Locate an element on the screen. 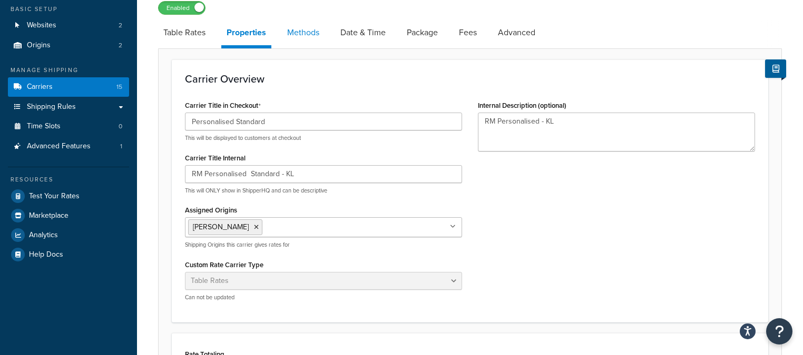 This screenshot has height=355, width=803. span: 1 is located at coordinates (121, 146).